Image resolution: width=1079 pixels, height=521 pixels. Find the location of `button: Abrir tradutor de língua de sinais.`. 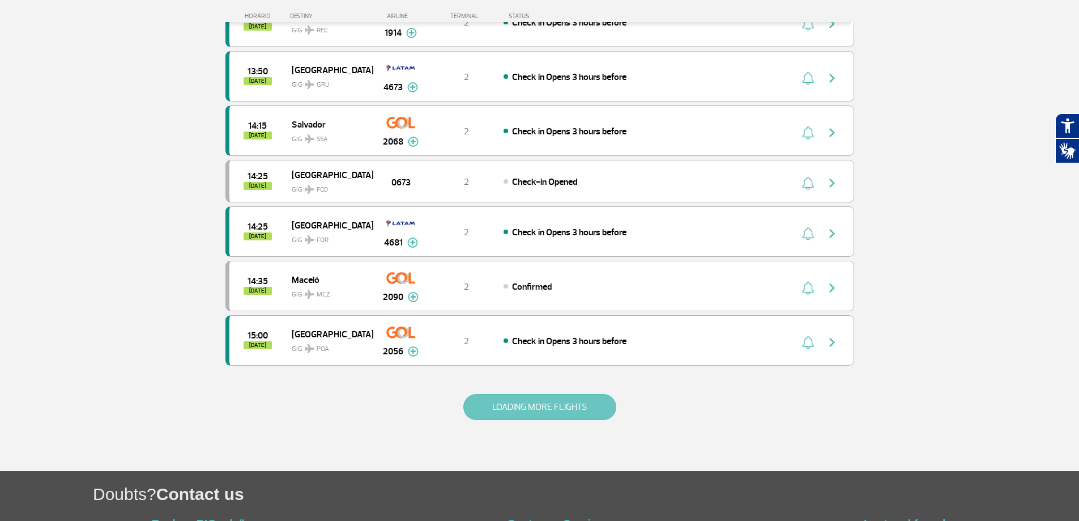

button: Abrir tradutor de língua de sinais. is located at coordinates (1068, 151).